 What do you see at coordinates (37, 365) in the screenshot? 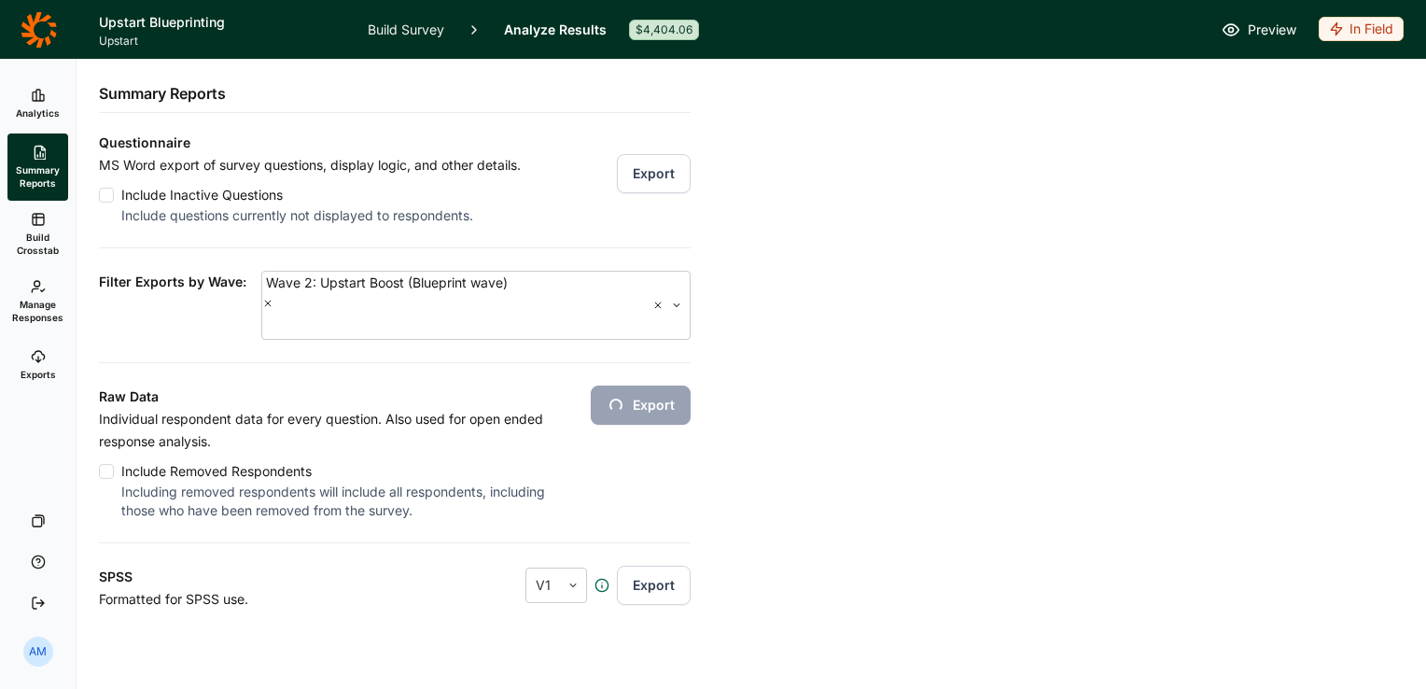
I see `a: Exports` at bounding box center [37, 365].